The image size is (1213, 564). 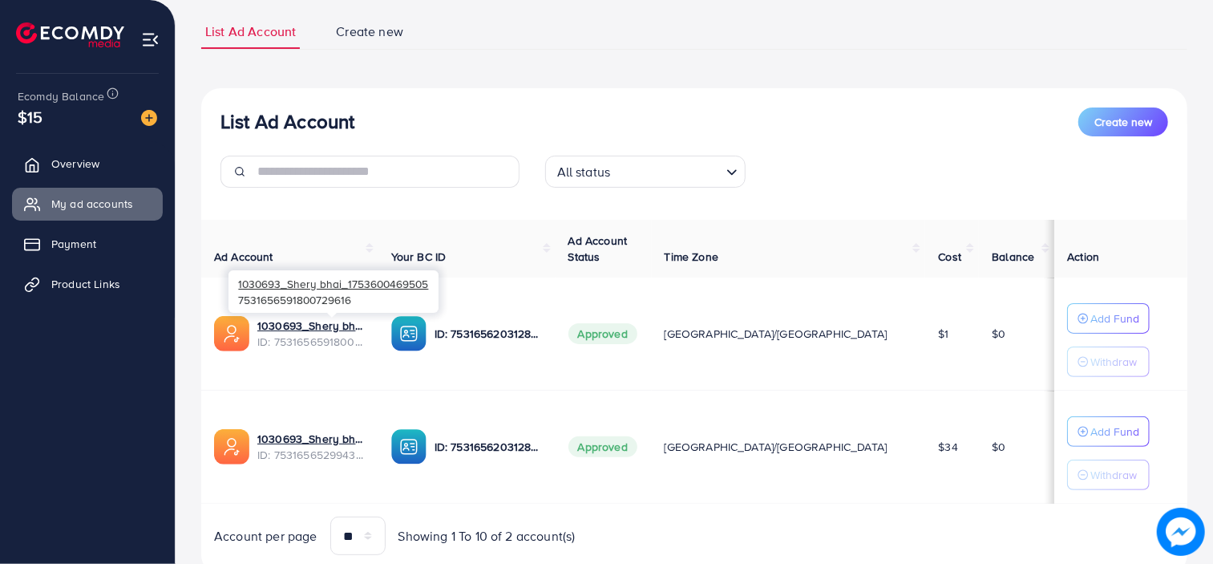 I want to click on span: Ad Account, so click(x=244, y=257).